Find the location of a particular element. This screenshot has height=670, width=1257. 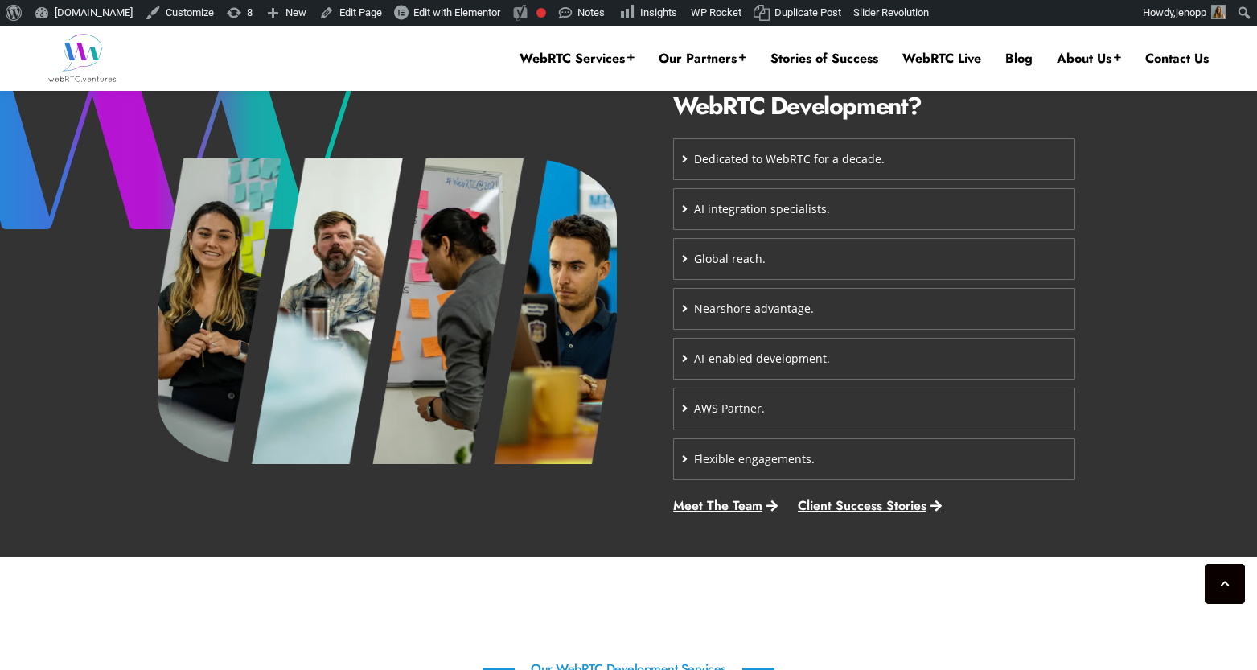

a: Contact Us is located at coordinates (1177, 59).